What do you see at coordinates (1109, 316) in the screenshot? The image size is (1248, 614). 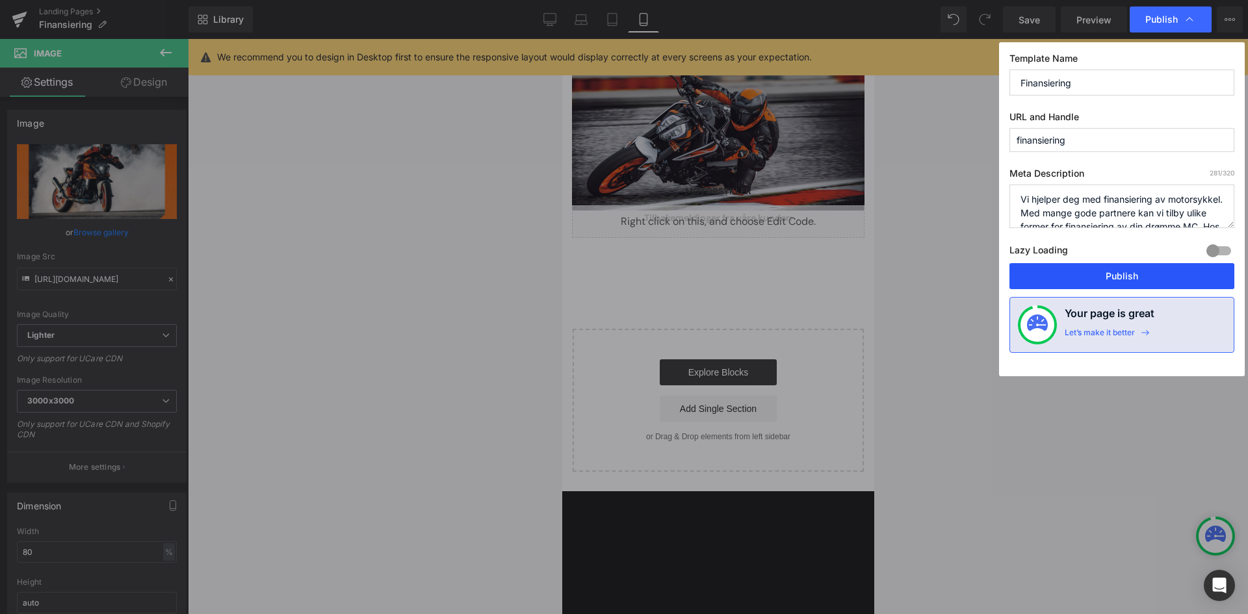 I see `h4: Your page is great` at bounding box center [1109, 316].